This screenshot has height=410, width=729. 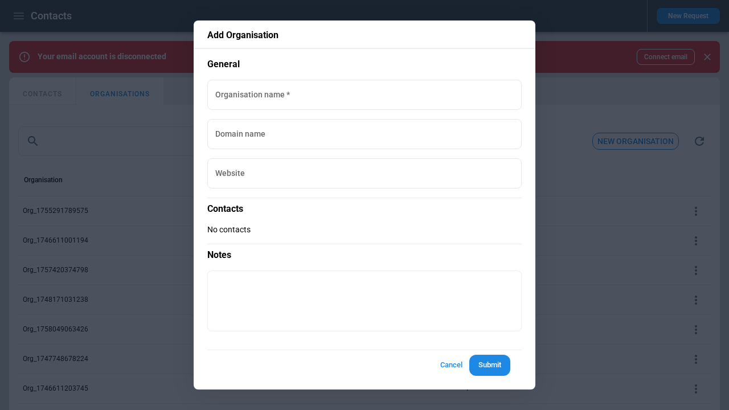 What do you see at coordinates (364, 206) in the screenshot?
I see `p: Contacts` at bounding box center [364, 206].